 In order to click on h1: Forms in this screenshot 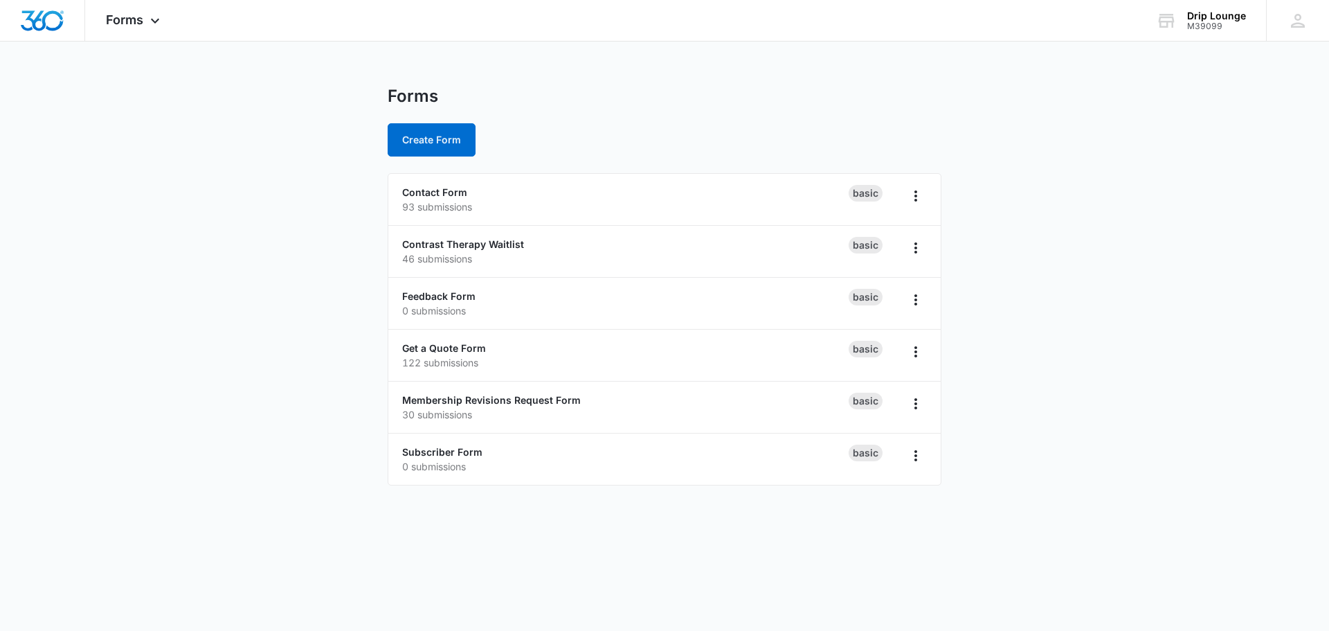, I will do `click(413, 96)`.